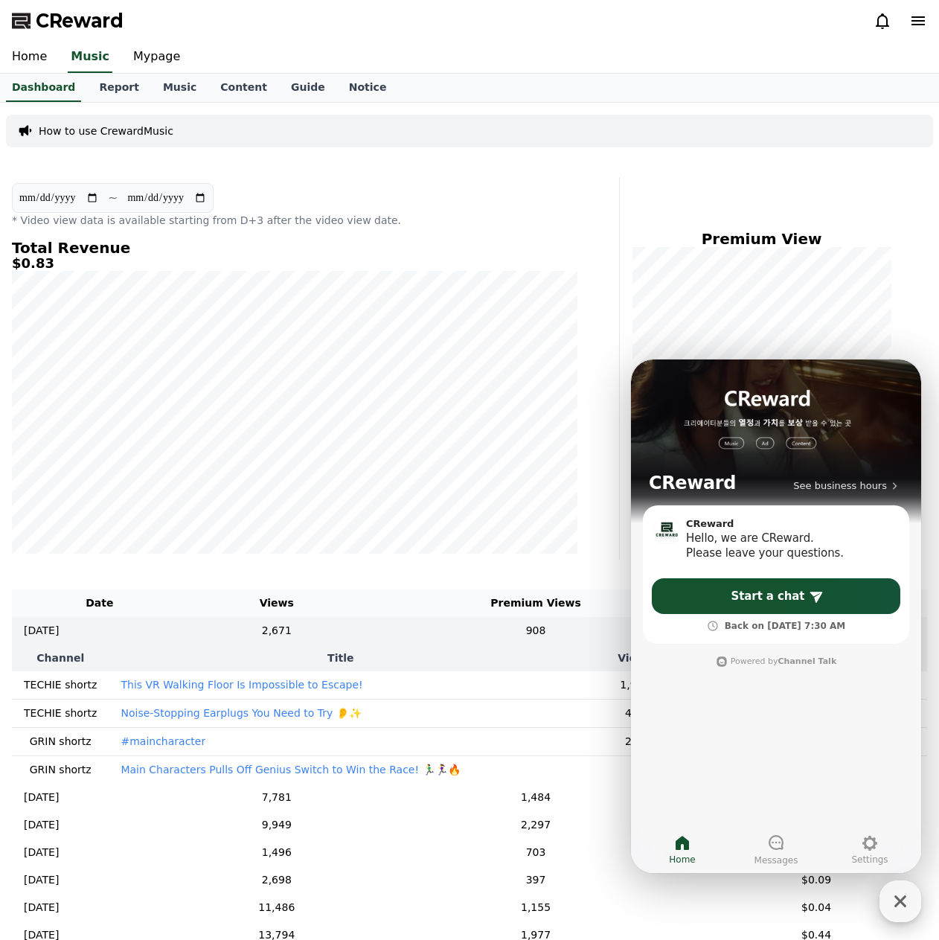 This screenshot has width=939, height=940. What do you see at coordinates (164, 165) in the screenshot?
I see `div: CReward` at bounding box center [164, 165].